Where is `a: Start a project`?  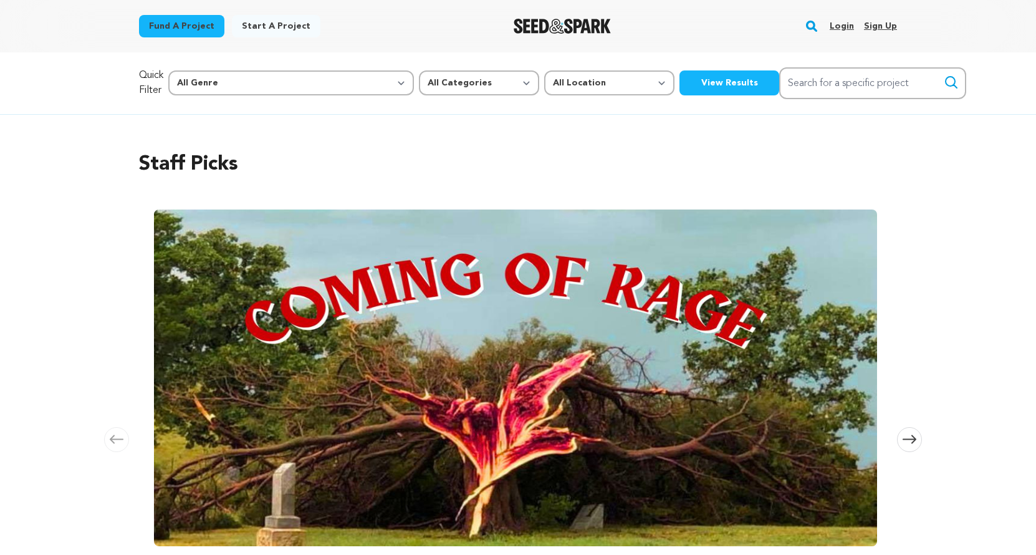
a: Start a project is located at coordinates (276, 26).